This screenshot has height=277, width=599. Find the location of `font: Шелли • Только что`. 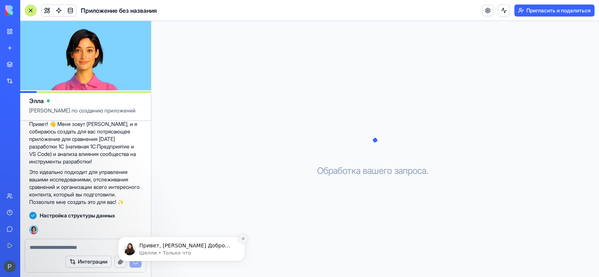

font: Шелли • Только что is located at coordinates (58, 63).